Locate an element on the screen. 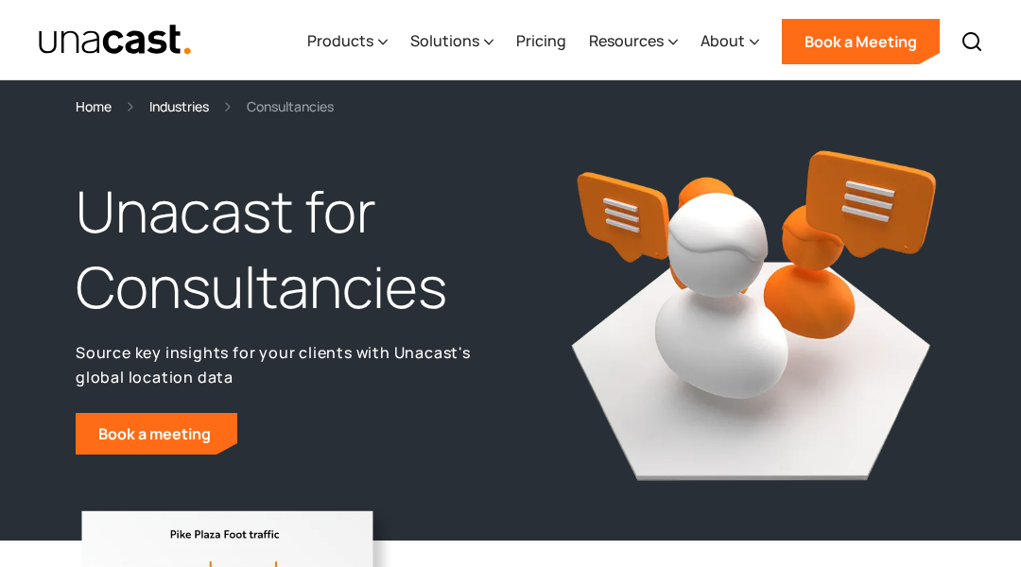 The image size is (1021, 567). div: Consultancies is located at coordinates (290, 106).